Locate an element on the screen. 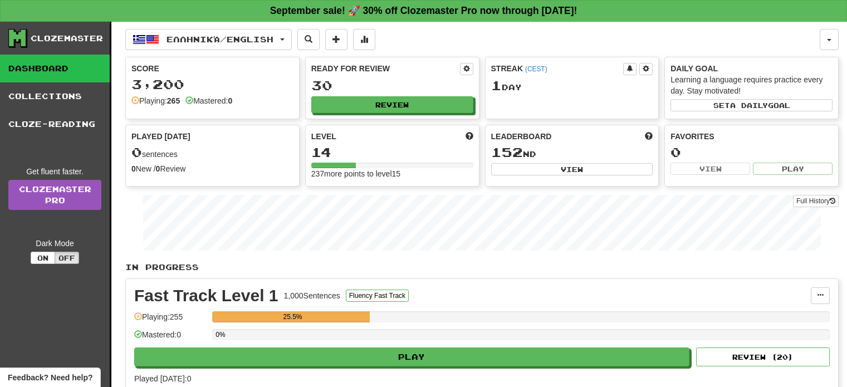 The height and width of the screenshot is (387, 847). span: Ελληνικά / English is located at coordinates (220, 39).